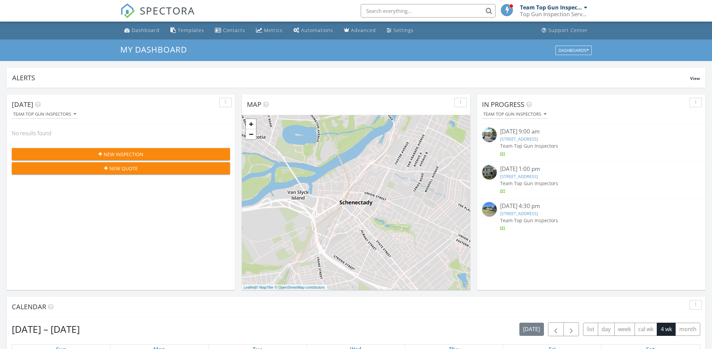 Image resolution: width=712 pixels, height=349 pixels. What do you see at coordinates (565, 30) in the screenshot?
I see `a: Support Center` at bounding box center [565, 30].